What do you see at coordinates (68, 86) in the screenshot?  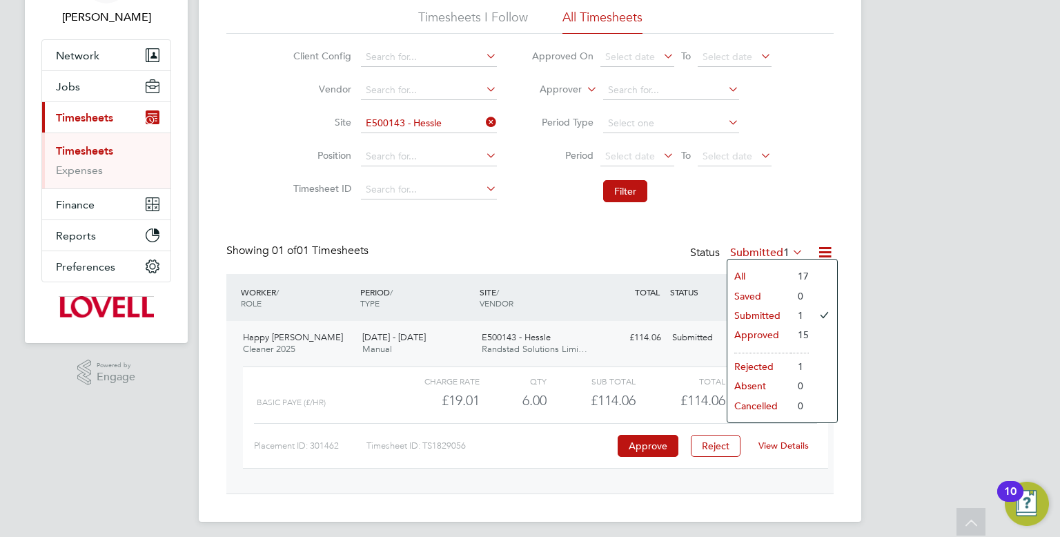 I see `span: Jobs` at bounding box center [68, 86].